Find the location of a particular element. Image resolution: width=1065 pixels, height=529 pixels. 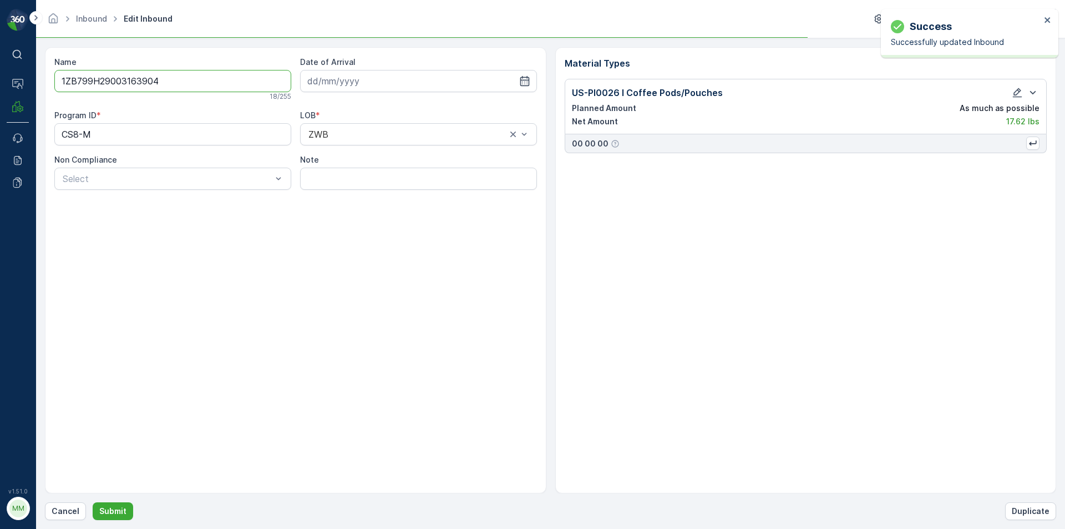

button: Duplicate is located at coordinates (1031, 511).